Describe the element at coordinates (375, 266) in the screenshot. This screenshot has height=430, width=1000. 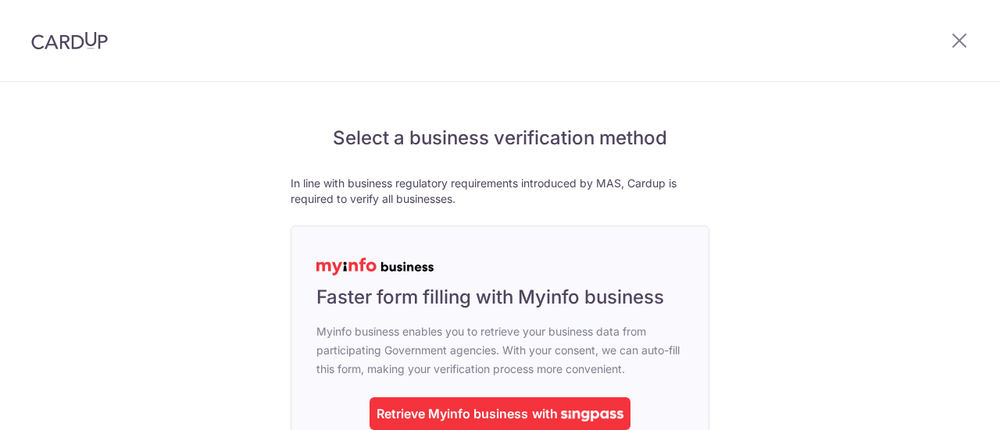
I see `img: MyInfoLogo` at that location.